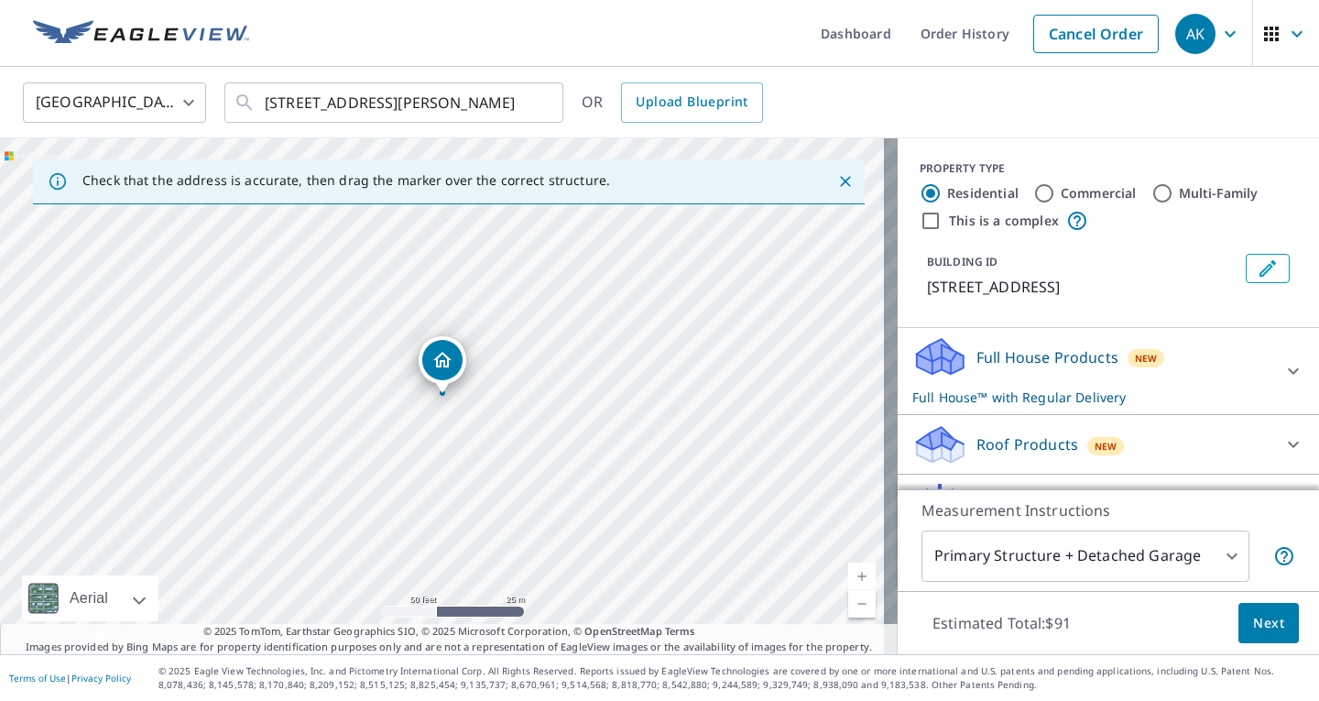  I want to click on span: Your report will include the primary structure and a detached garage if one exists., so click(1284, 556).